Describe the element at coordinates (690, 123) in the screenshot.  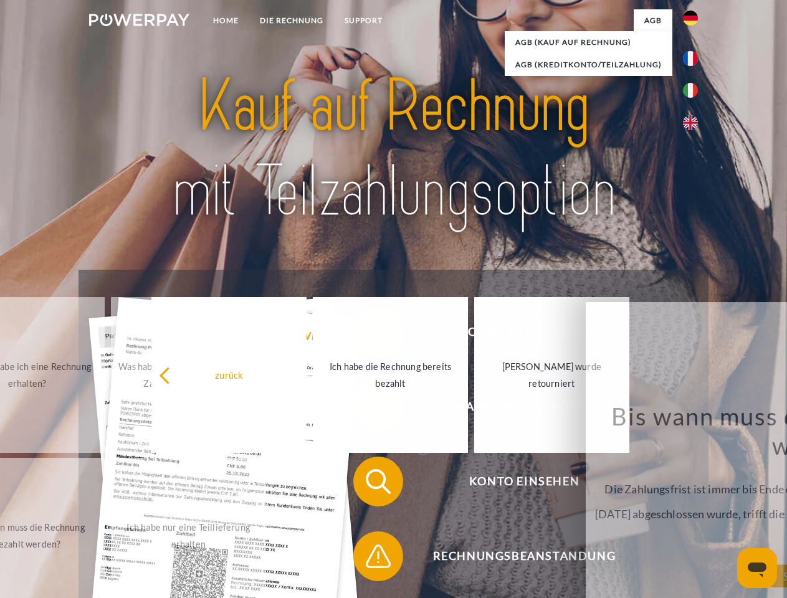
I see `img: en` at that location.